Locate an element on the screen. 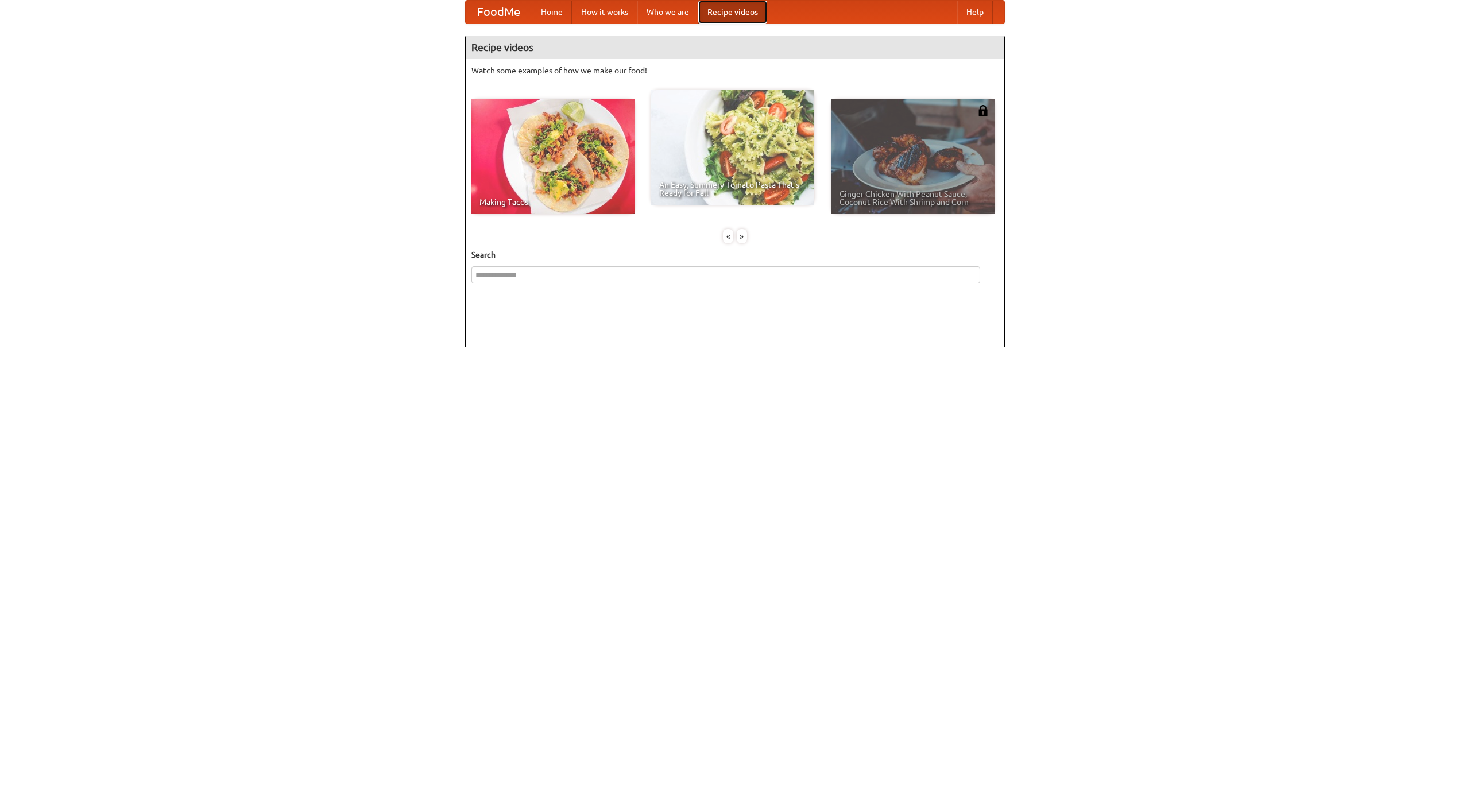 The image size is (1470, 812). a: How it works is located at coordinates (605, 12).